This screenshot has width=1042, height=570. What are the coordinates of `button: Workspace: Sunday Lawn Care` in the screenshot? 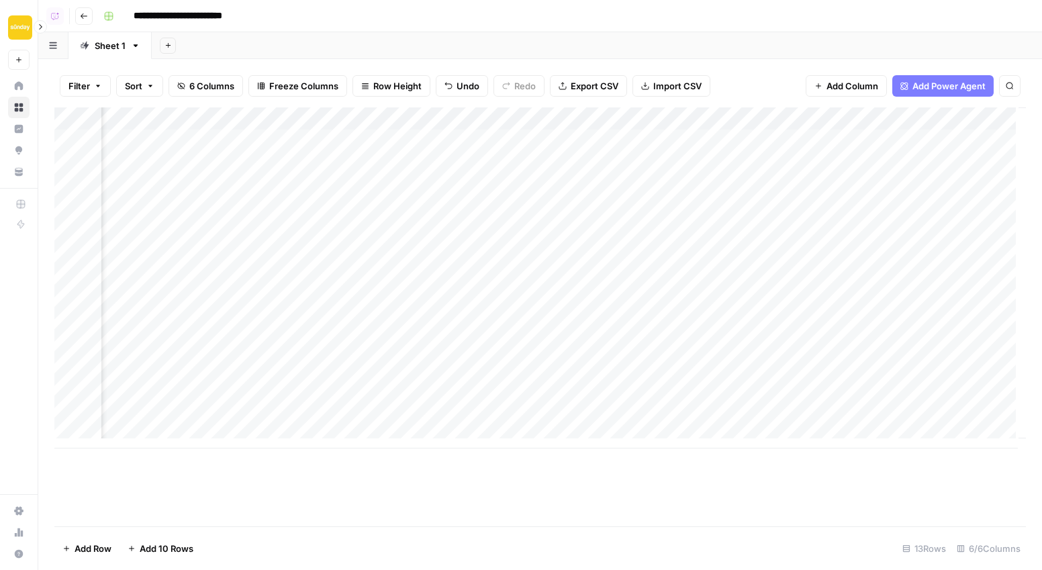 It's located at (19, 28).